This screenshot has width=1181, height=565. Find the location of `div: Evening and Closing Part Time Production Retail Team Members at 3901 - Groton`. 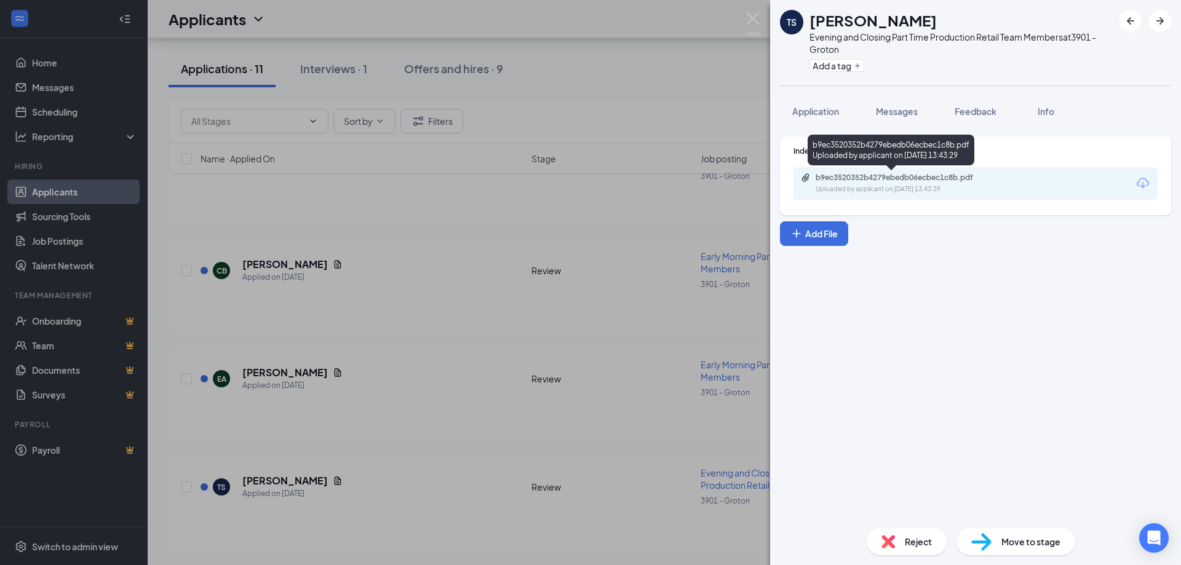

div: Evening and Closing Part Time Production Retail Team Members at 3901 - Groton is located at coordinates (961, 43).